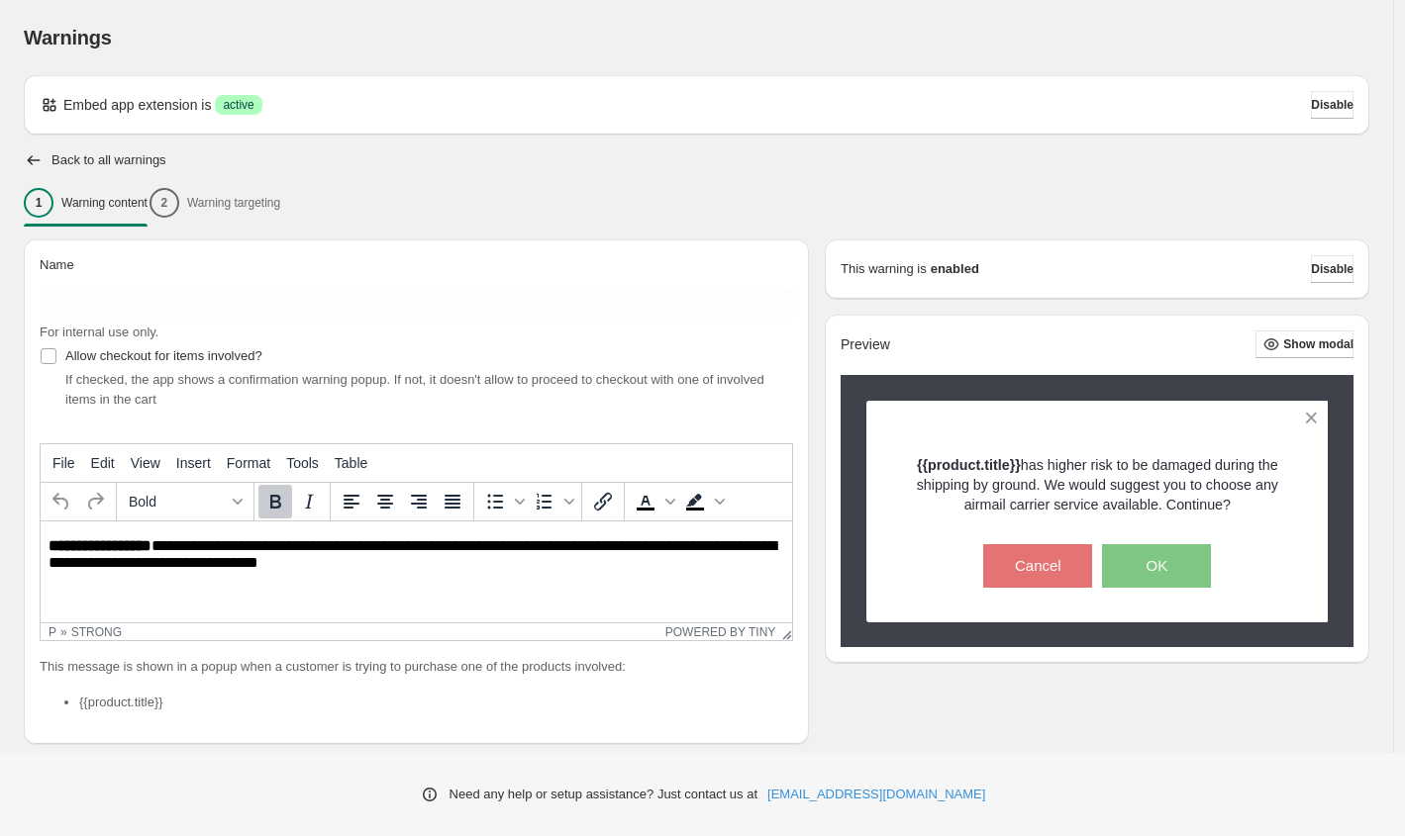 This screenshot has height=836, width=1405. What do you see at coordinates (1317, 344) in the screenshot?
I see `span: Show modal` at bounding box center [1317, 344].